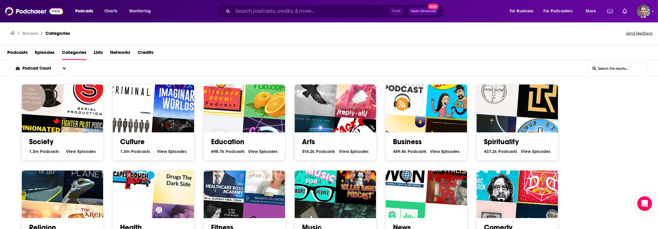  I want to click on a: View Culture Episodes, so click(172, 152).